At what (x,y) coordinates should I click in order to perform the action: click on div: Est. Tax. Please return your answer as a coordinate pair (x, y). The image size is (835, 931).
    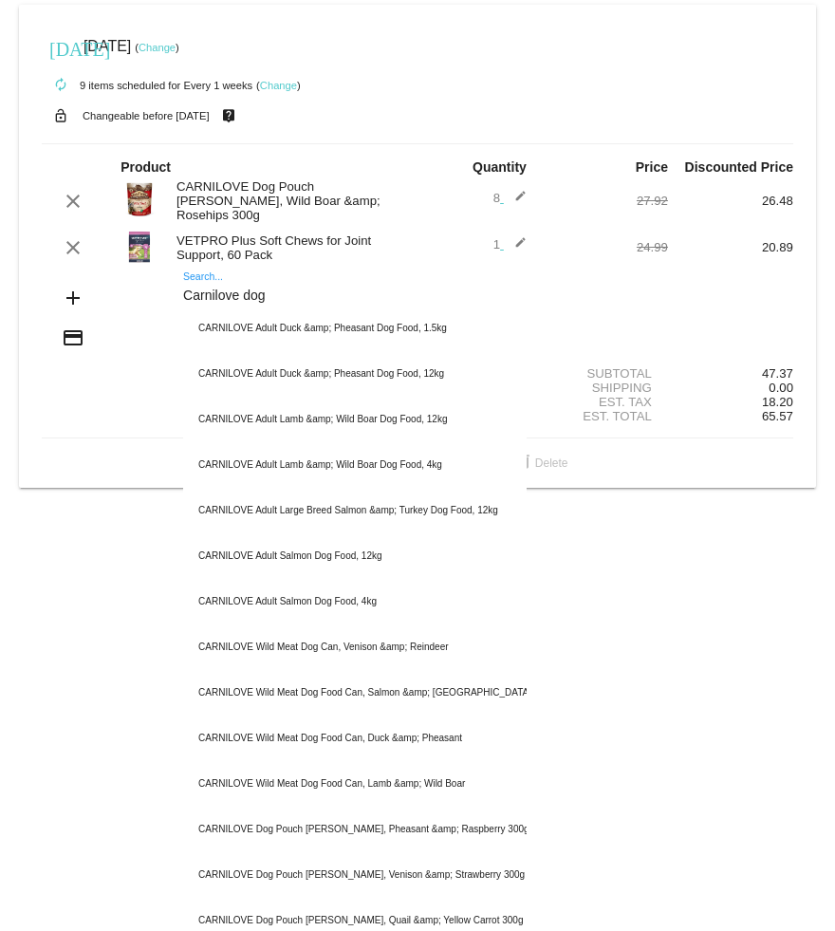
    Looking at the image, I should click on (606, 402).